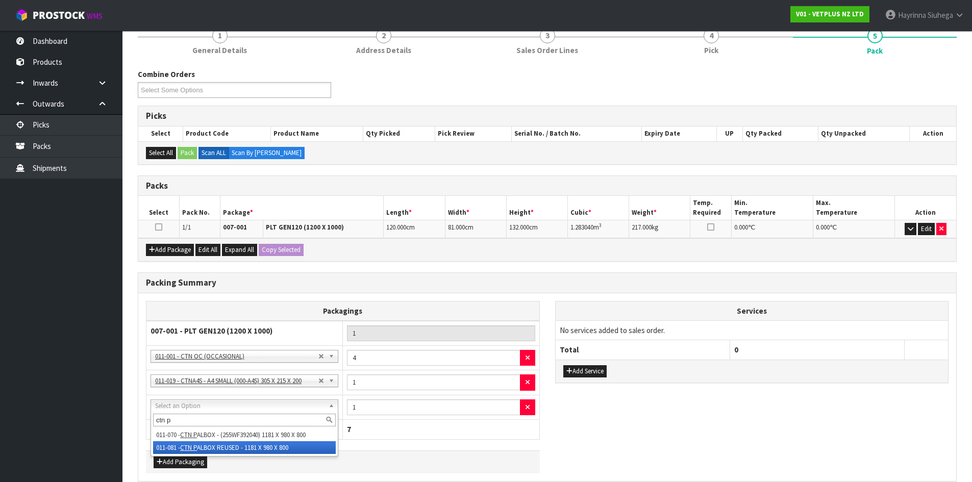 This screenshot has height=482, width=972. Describe the element at coordinates (711, 50) in the screenshot. I see `span: Pick` at that location.